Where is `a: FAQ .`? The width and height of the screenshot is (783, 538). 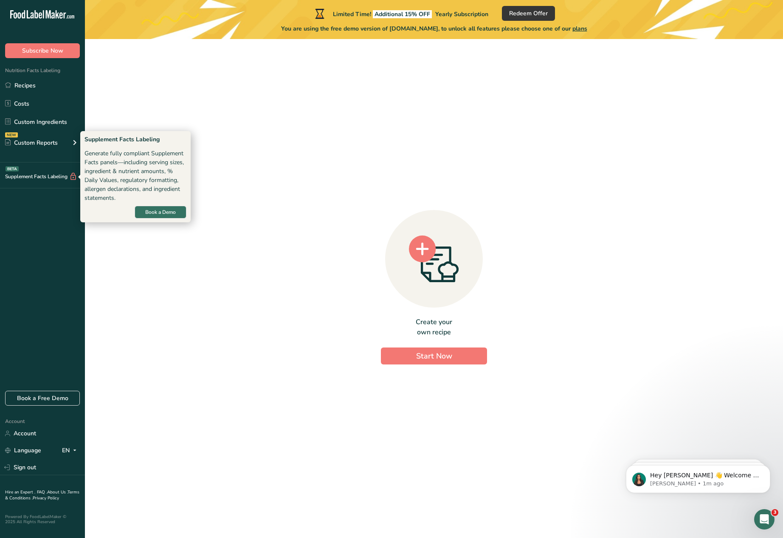 a: FAQ . is located at coordinates (42, 492).